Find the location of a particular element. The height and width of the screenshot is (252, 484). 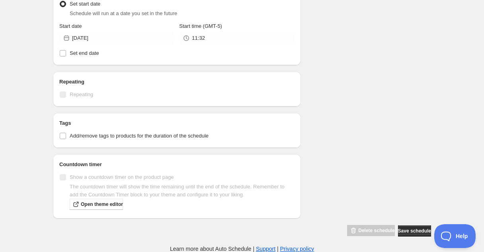

span: Start date is located at coordinates (70, 26).